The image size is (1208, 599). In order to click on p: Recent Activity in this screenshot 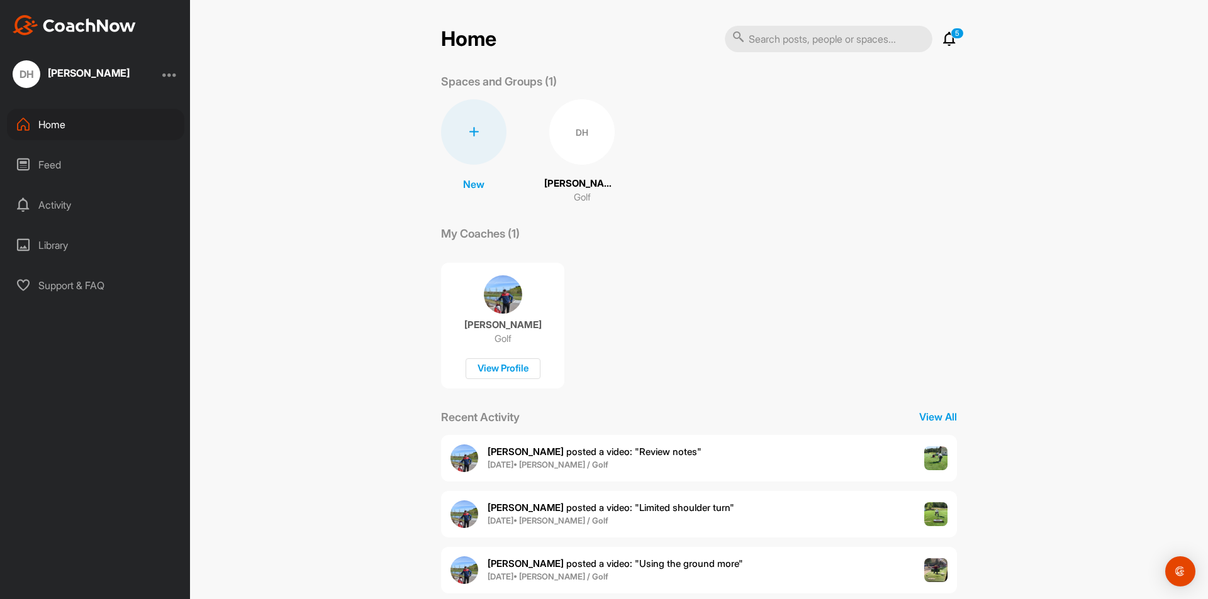, I will do `click(480, 417)`.